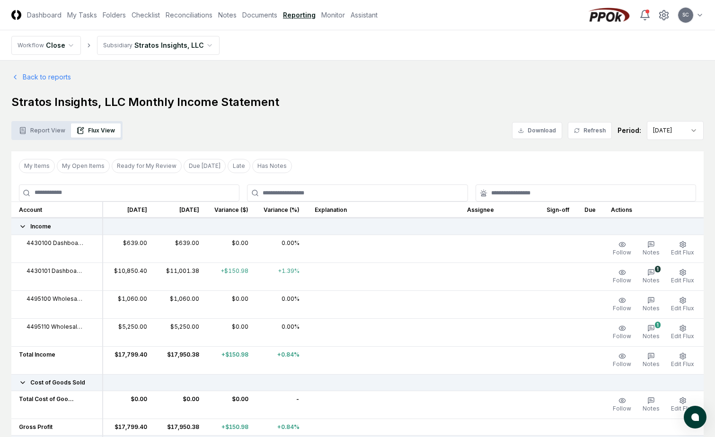 This screenshot has width=715, height=437. I want to click on button: Download, so click(537, 131).